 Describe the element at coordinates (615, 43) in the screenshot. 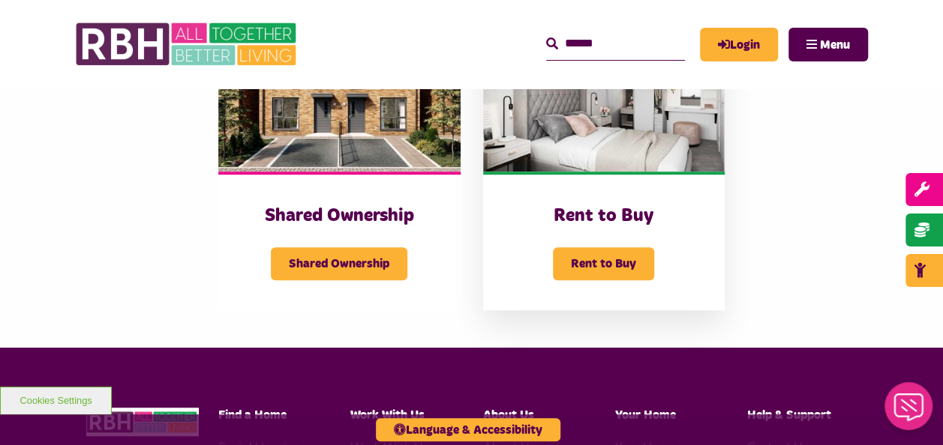

I see `input: Search` at that location.